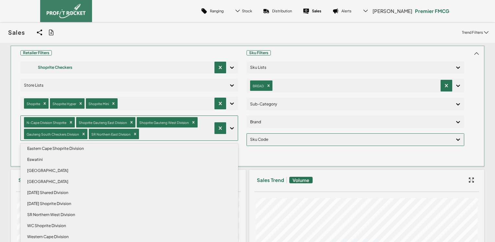  I want to click on div: Store Lists, so click(123, 85).